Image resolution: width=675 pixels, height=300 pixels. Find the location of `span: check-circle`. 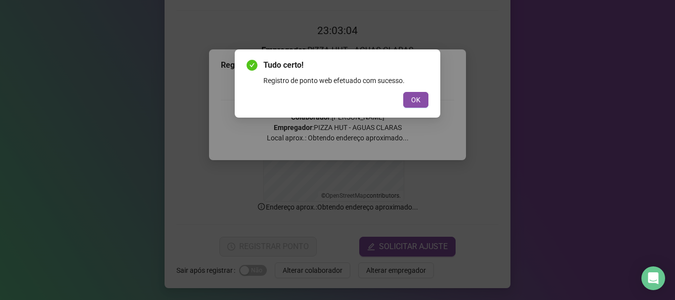

span: check-circle is located at coordinates (252, 65).